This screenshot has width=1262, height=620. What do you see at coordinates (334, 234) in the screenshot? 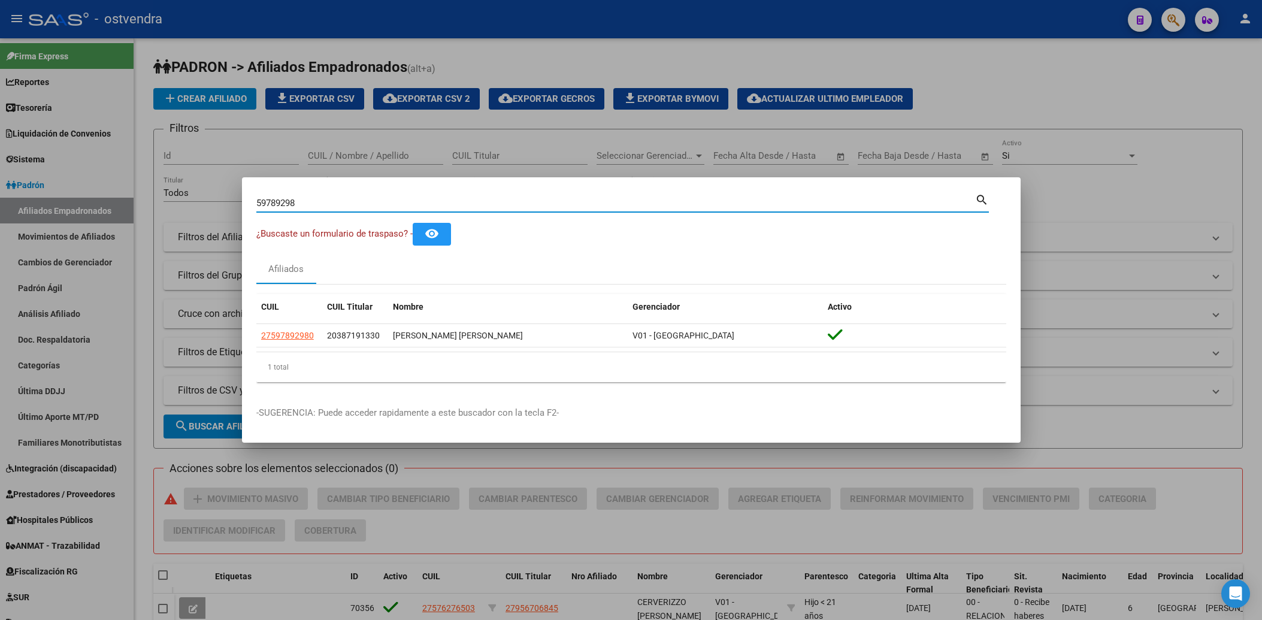
I see `span: ¿Buscaste un formulario de traspaso? -` at bounding box center [334, 234].